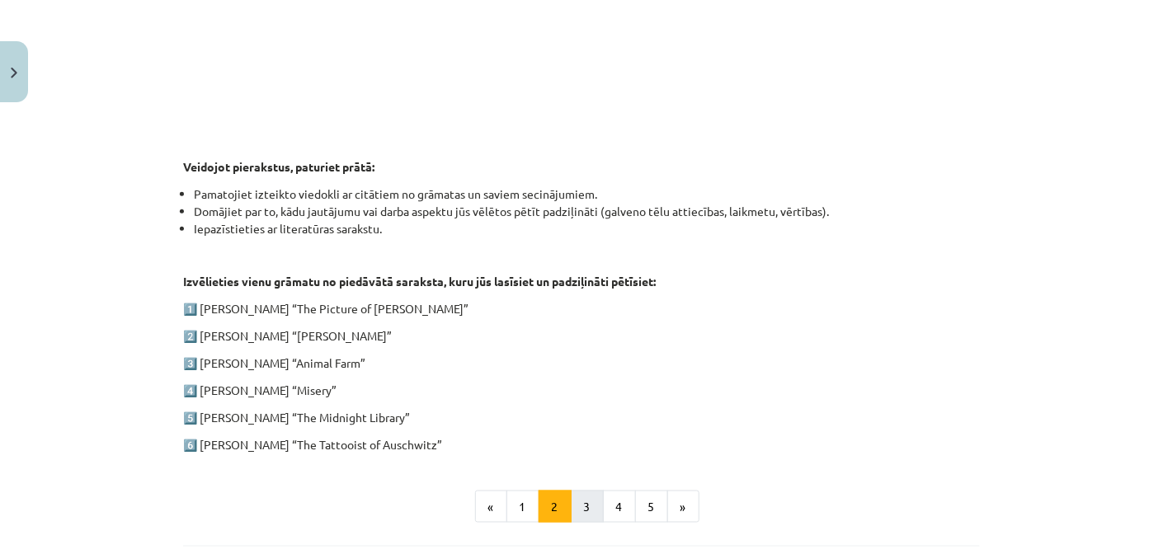 This screenshot has height=554, width=1163. What do you see at coordinates (419, 281) in the screenshot?
I see `strong: Izvēlieties vienu grāmatu no piedāvātā saraksta, kuru jūs lasīsiet un padziļināti pētīsiet:` at bounding box center [419, 281].